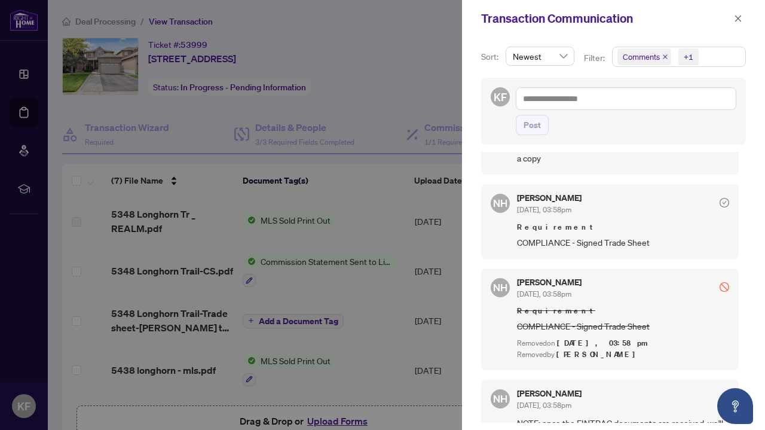  What do you see at coordinates (500, 97) in the screenshot?
I see `span: KF` at bounding box center [500, 97].